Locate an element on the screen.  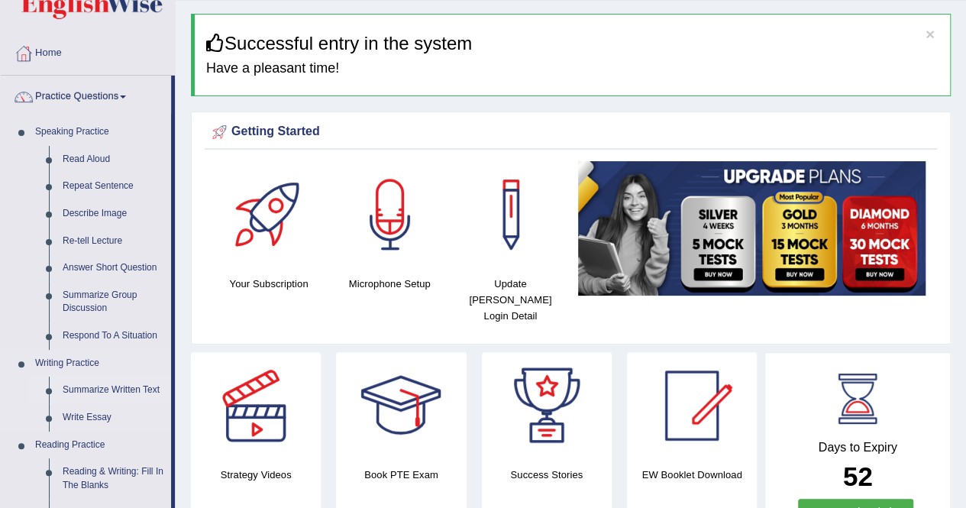
a: Describe Image is located at coordinates (113, 214).